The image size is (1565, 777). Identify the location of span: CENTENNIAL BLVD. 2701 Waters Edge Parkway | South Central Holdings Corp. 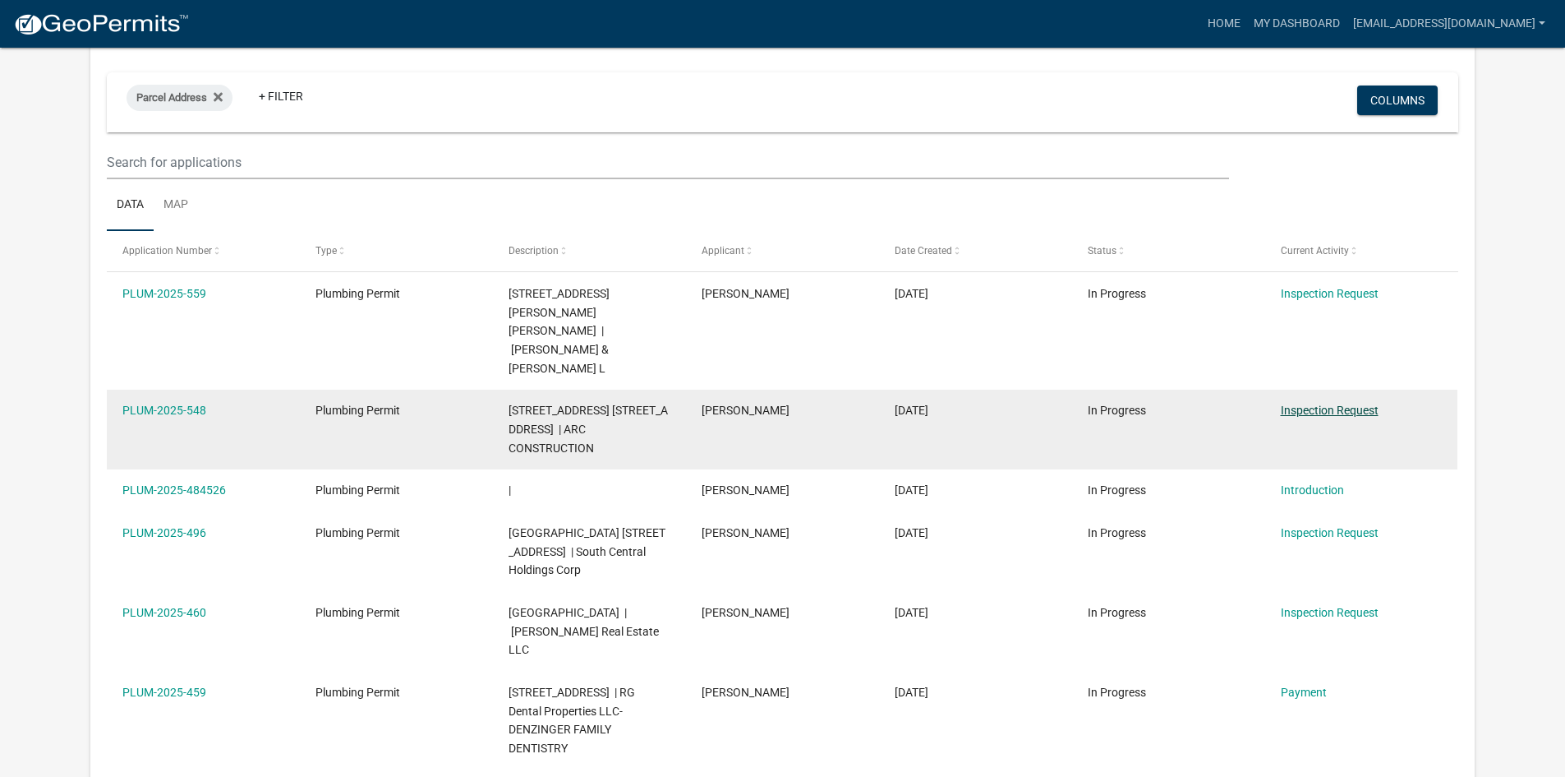
(587, 551).